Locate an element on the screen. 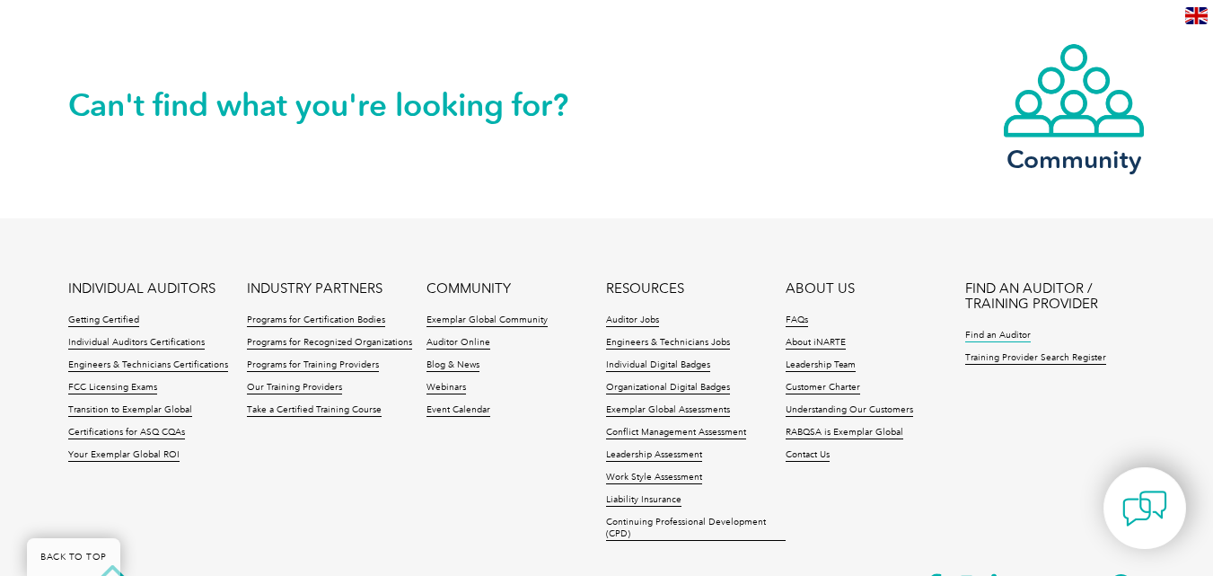 The image size is (1213, 576). a: Engineers & Technicians Jobs is located at coordinates (668, 343).